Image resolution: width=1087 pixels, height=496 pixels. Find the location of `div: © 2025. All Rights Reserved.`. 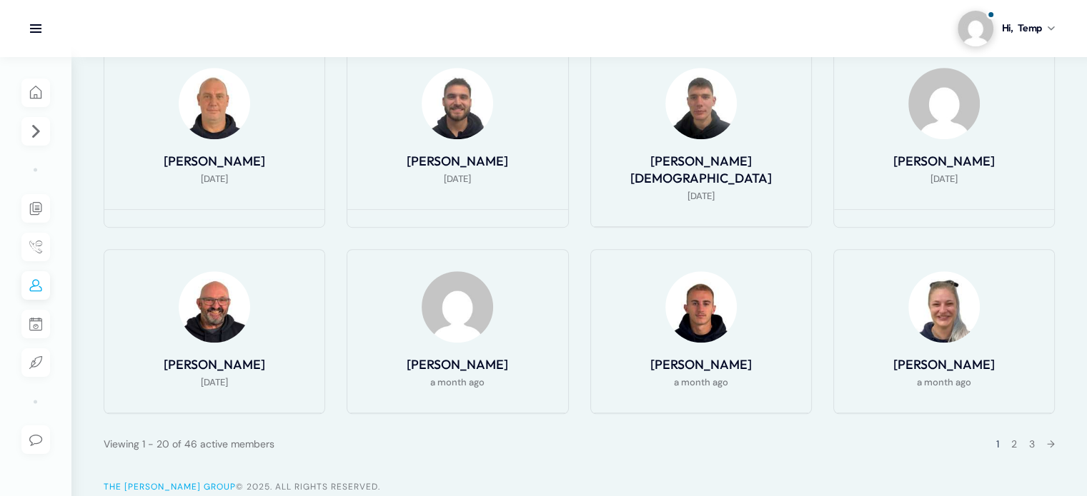

div: © 2025. All Rights Reserved. is located at coordinates (579, 487).